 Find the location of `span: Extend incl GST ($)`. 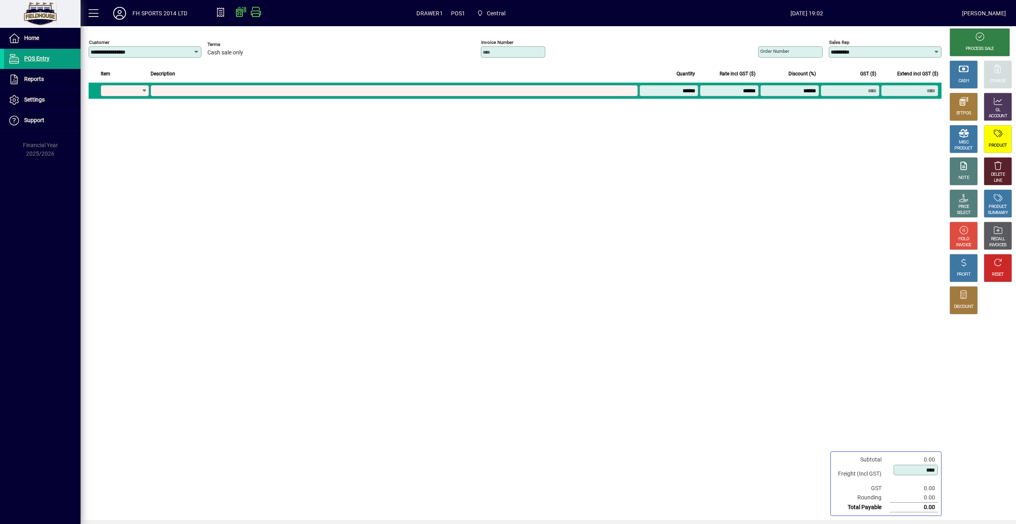

span: Extend incl GST ($) is located at coordinates (918, 74).